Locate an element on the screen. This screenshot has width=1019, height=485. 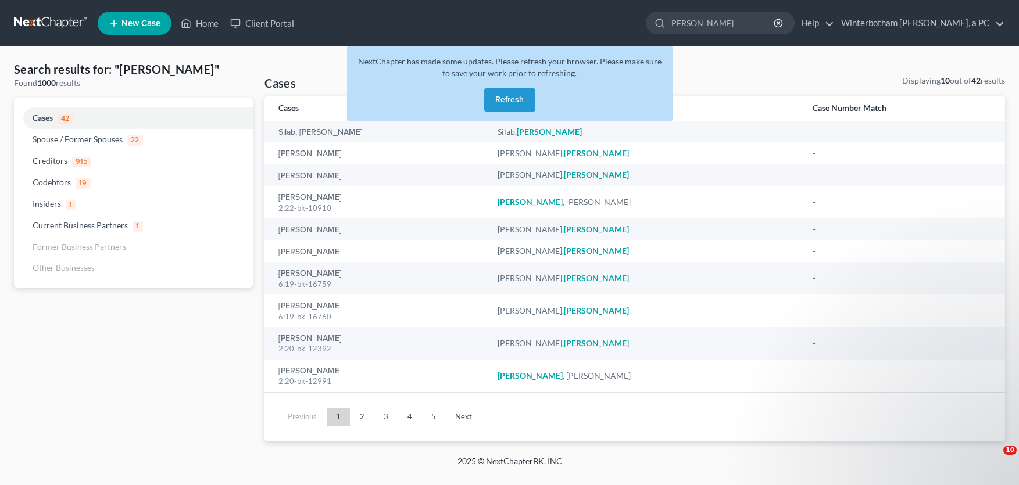
span: Cases is located at coordinates (42, 117).